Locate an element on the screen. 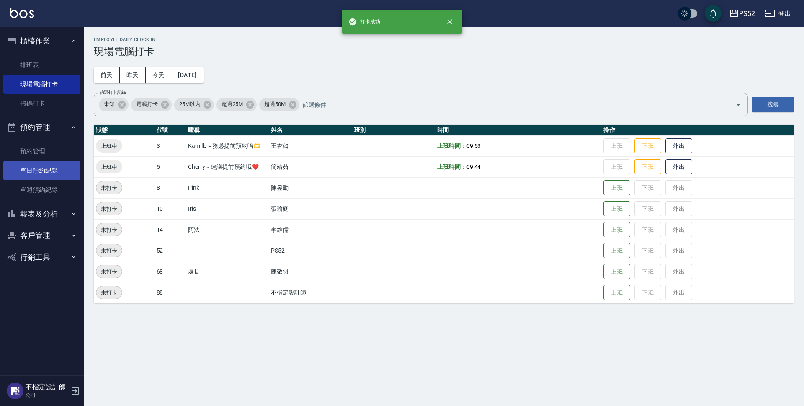  td: 阿法 is located at coordinates (227, 230).